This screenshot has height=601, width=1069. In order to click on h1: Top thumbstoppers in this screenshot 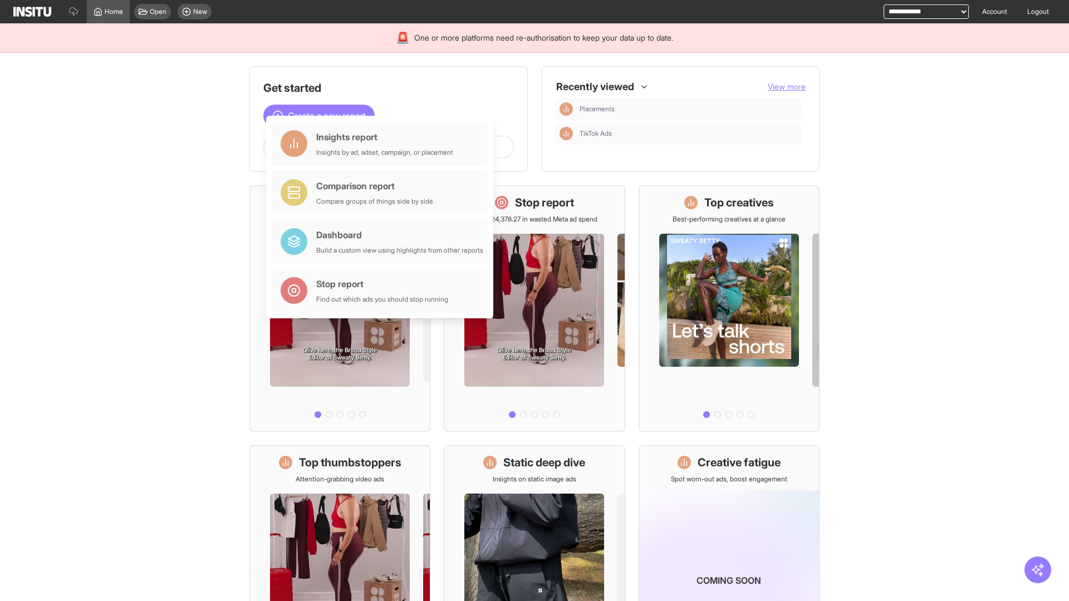, I will do `click(350, 463)`.